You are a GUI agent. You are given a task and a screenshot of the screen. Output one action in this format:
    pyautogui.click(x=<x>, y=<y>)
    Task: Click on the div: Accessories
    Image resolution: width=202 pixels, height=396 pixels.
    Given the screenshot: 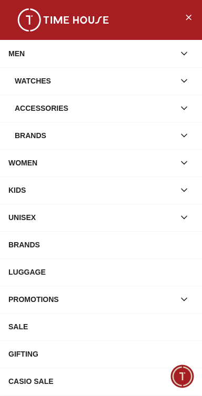 What is the action you would take?
    pyautogui.click(x=94, y=108)
    